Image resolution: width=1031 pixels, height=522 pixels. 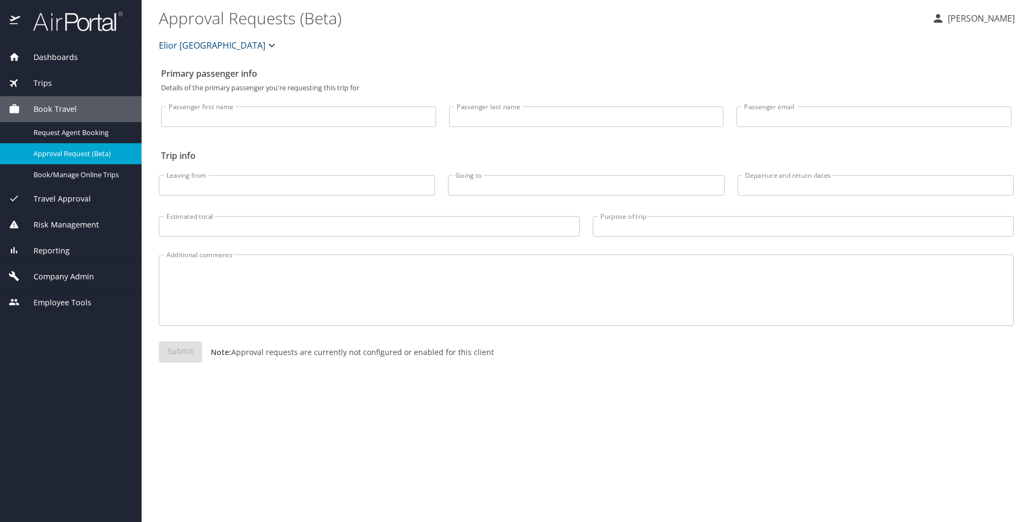 What do you see at coordinates (72, 21) in the screenshot?
I see `img: airportal-logo.png` at bounding box center [72, 21].